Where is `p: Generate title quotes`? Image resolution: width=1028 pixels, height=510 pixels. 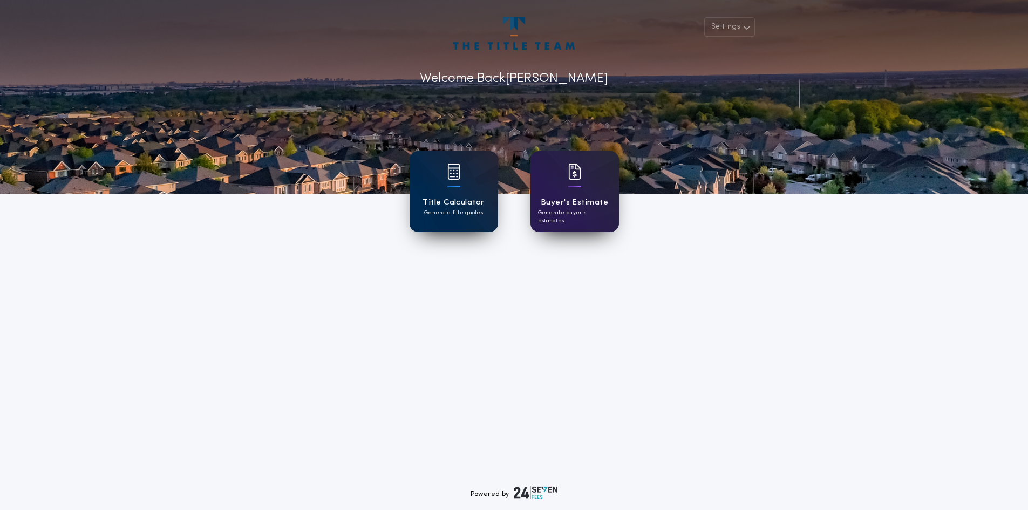
p: Generate title quotes is located at coordinates (453, 213).